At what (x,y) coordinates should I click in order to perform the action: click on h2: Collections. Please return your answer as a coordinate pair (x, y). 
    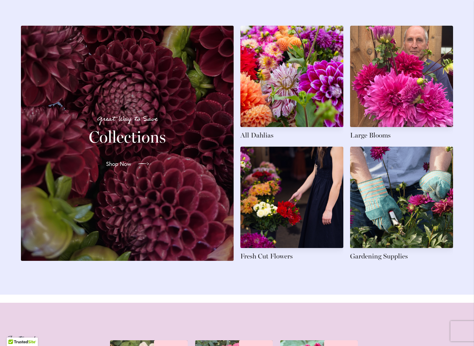
    Looking at the image, I should click on (127, 137).